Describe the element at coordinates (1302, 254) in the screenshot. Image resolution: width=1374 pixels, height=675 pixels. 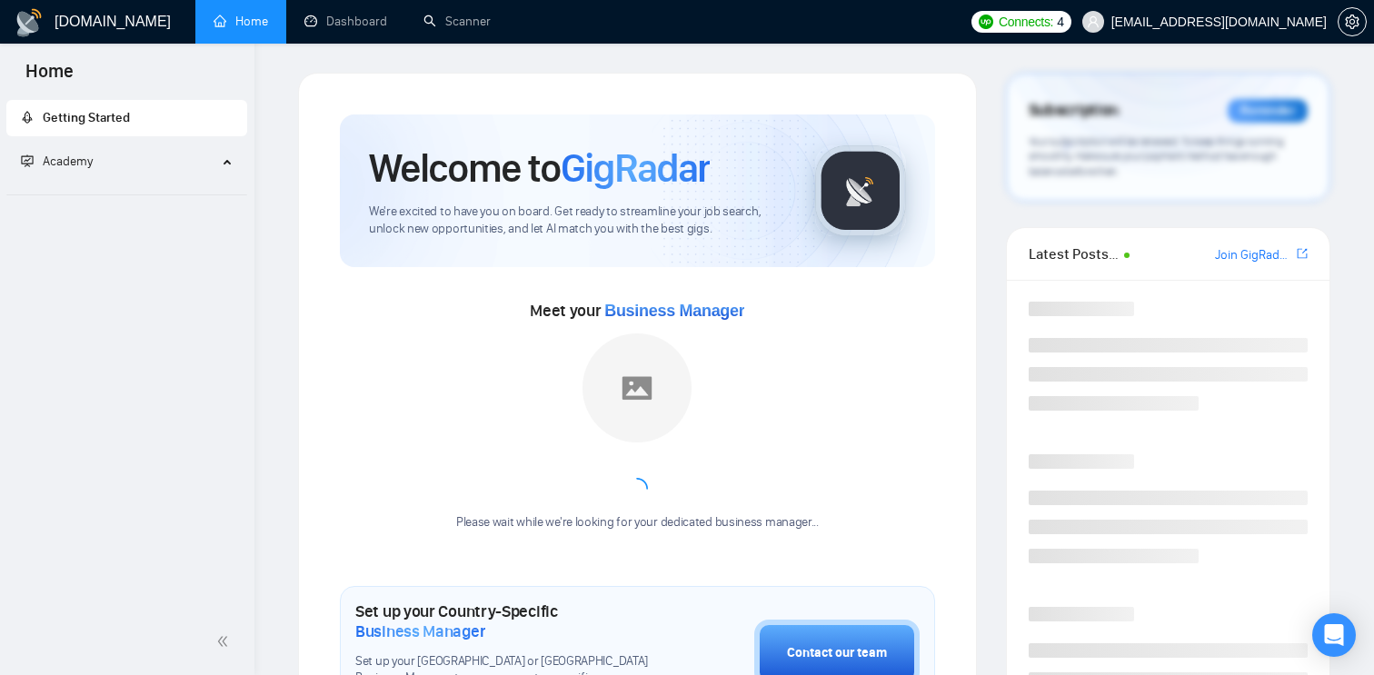
I see `span: export` at that location.